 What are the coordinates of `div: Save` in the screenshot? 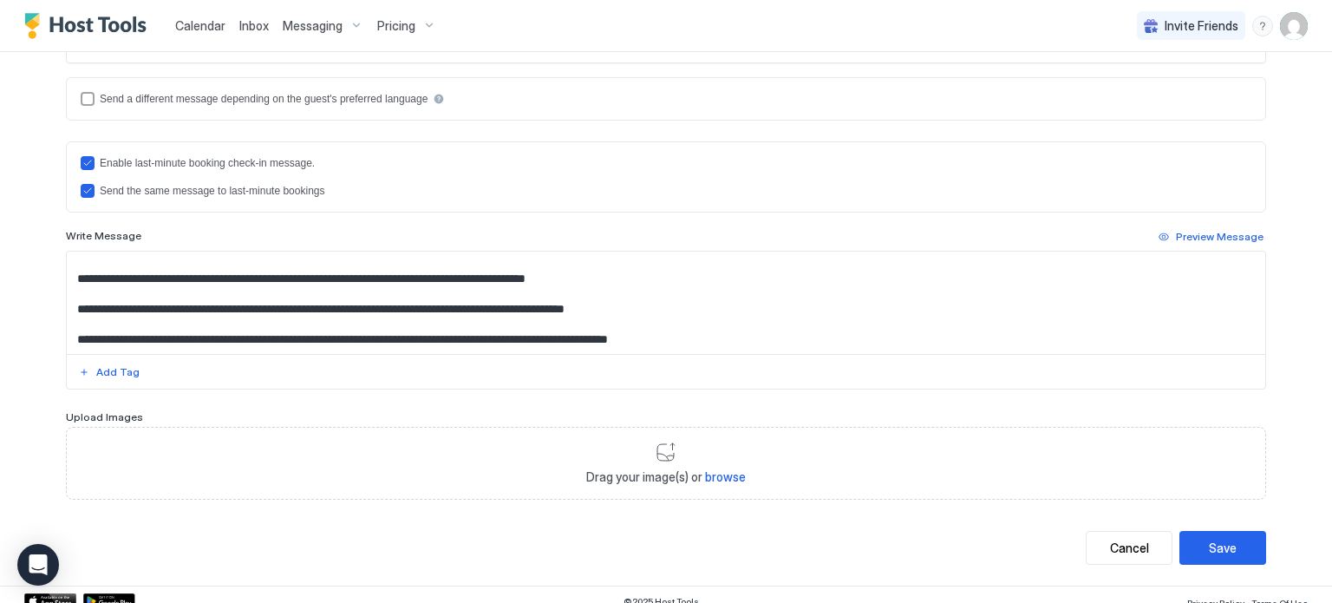 It's located at (1222, 547).